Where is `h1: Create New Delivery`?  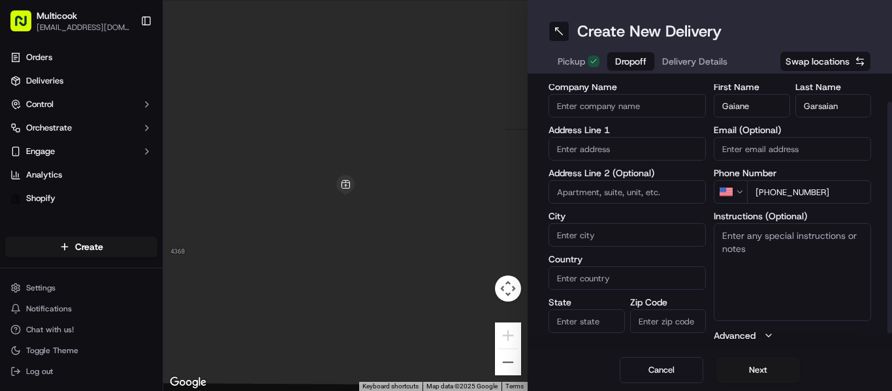
h1: Create New Delivery is located at coordinates (649, 31).